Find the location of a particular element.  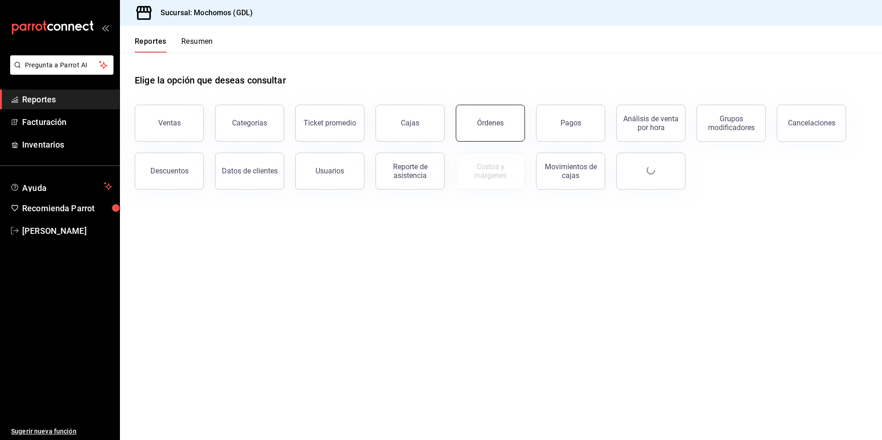

button: Resumen is located at coordinates (197, 45).